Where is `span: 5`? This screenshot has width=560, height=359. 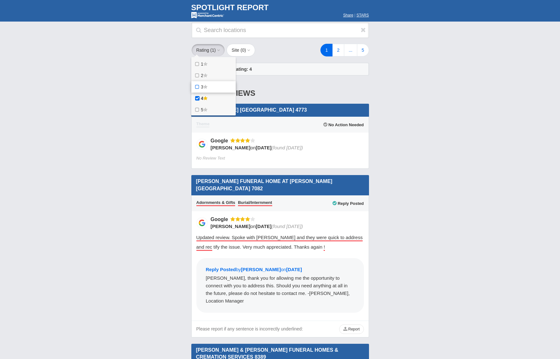
span: 5 is located at coordinates (202, 110).